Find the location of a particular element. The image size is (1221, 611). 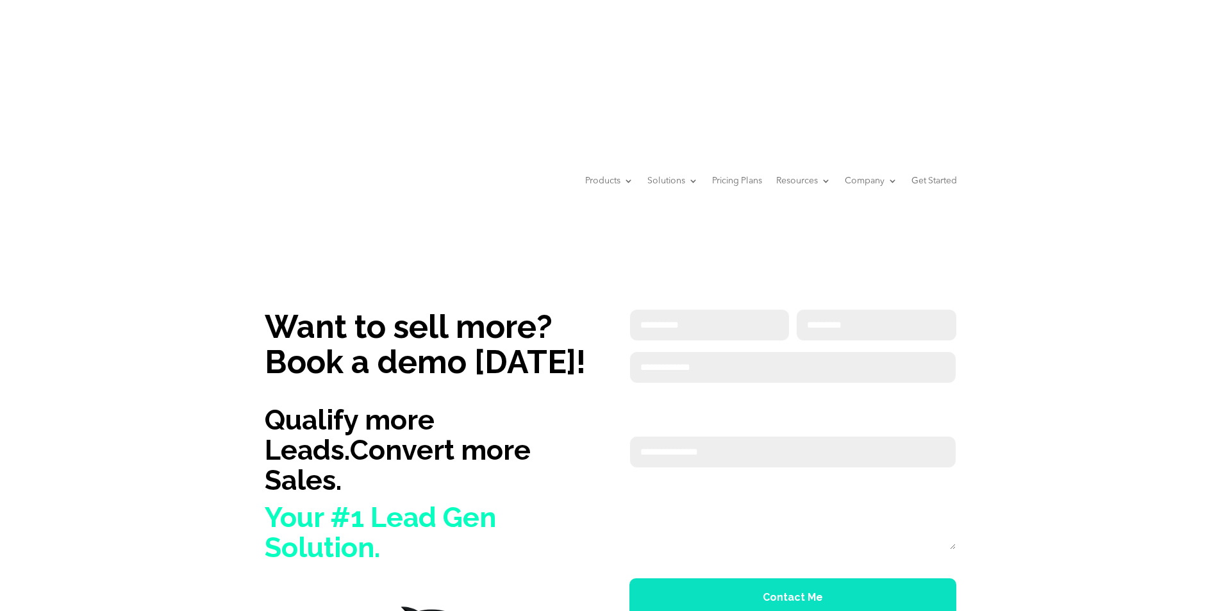

a: Company is located at coordinates (871, 181).